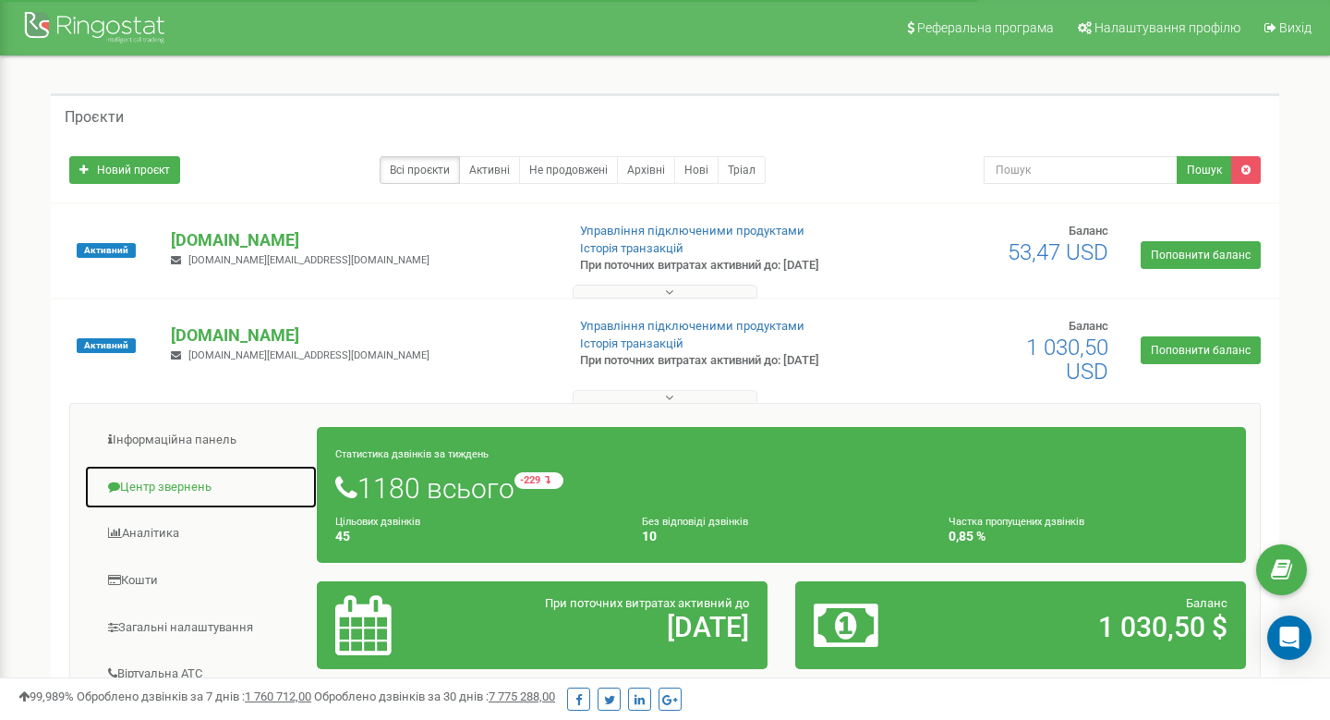  I want to click on a: Віртуальна АТС, so click(200, 673).